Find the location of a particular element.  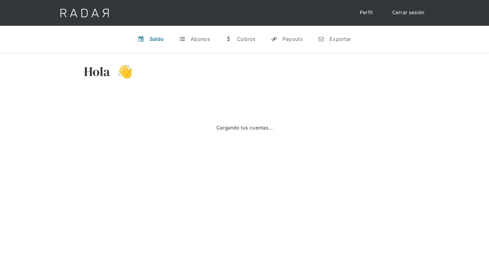

div: v is located at coordinates (141, 39).